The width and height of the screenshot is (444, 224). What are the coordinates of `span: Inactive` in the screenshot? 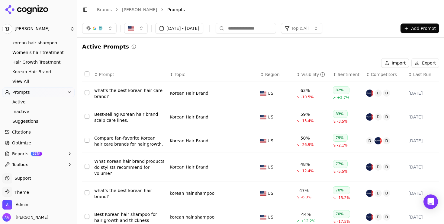 It's located at (39, 112).